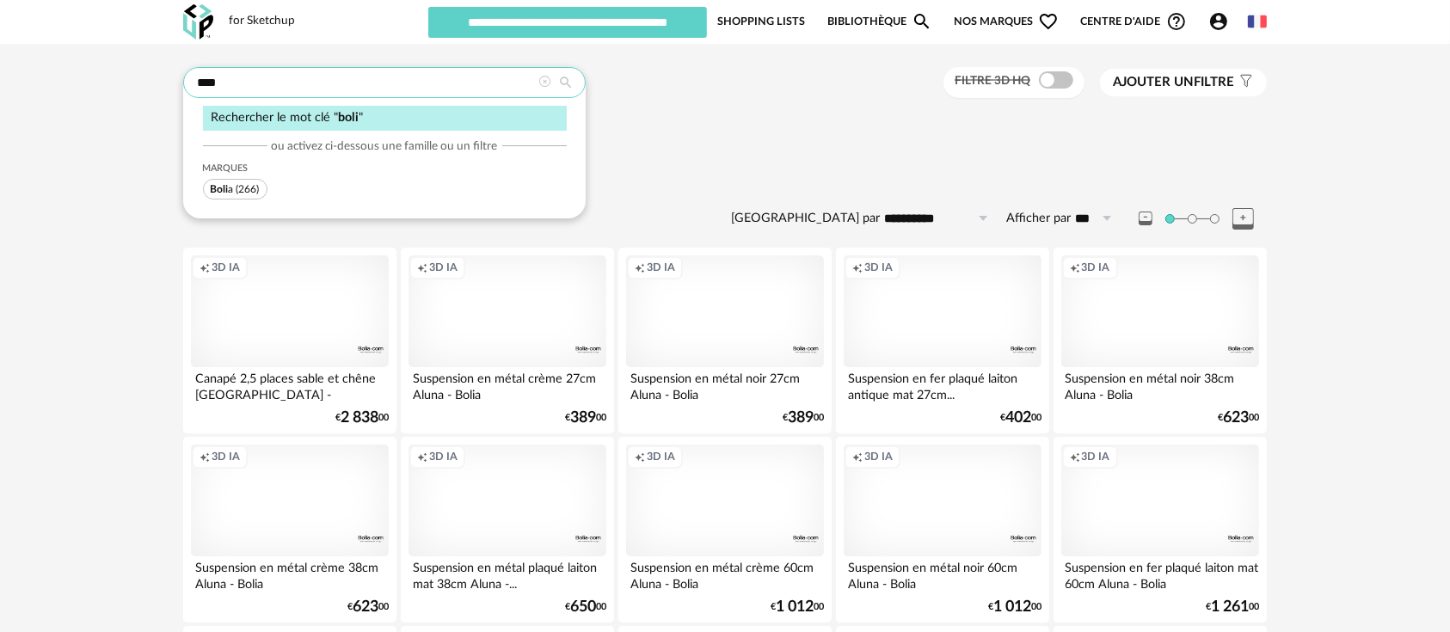  I want to click on a: BibliothèqueMagnify icon, so click(880, 21).